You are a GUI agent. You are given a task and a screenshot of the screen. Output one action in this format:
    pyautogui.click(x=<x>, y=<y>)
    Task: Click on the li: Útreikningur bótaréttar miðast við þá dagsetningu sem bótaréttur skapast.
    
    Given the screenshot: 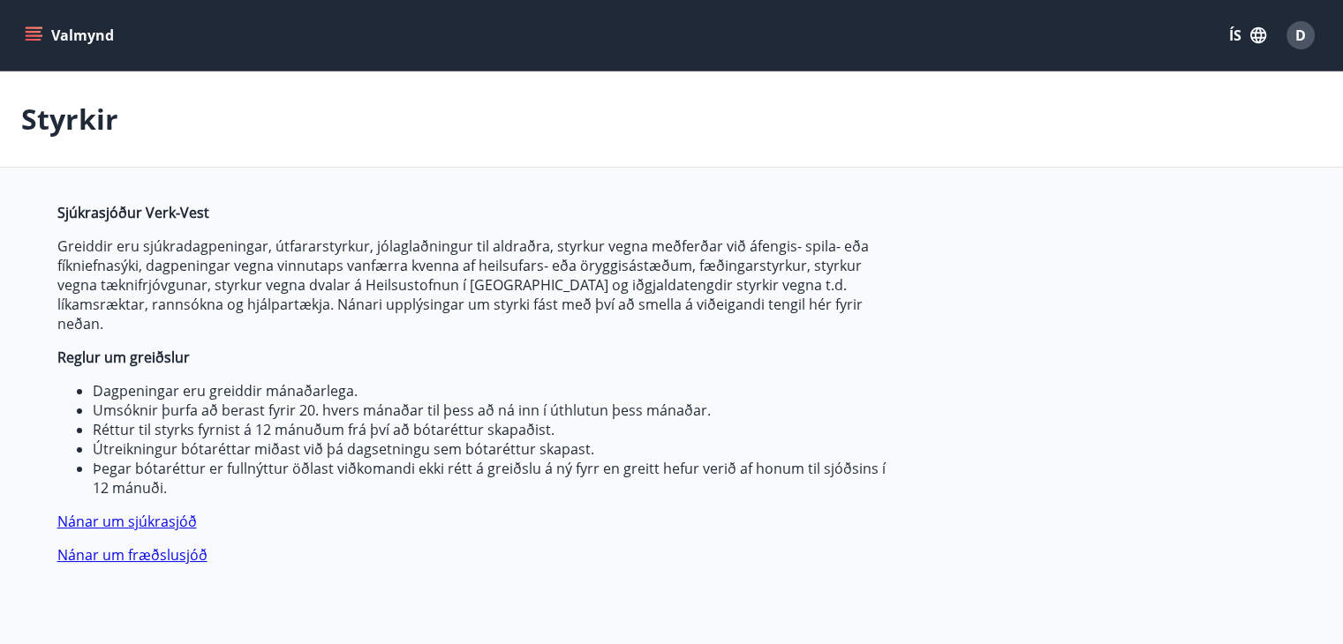 What is the action you would take?
    pyautogui.click(x=492, y=449)
    